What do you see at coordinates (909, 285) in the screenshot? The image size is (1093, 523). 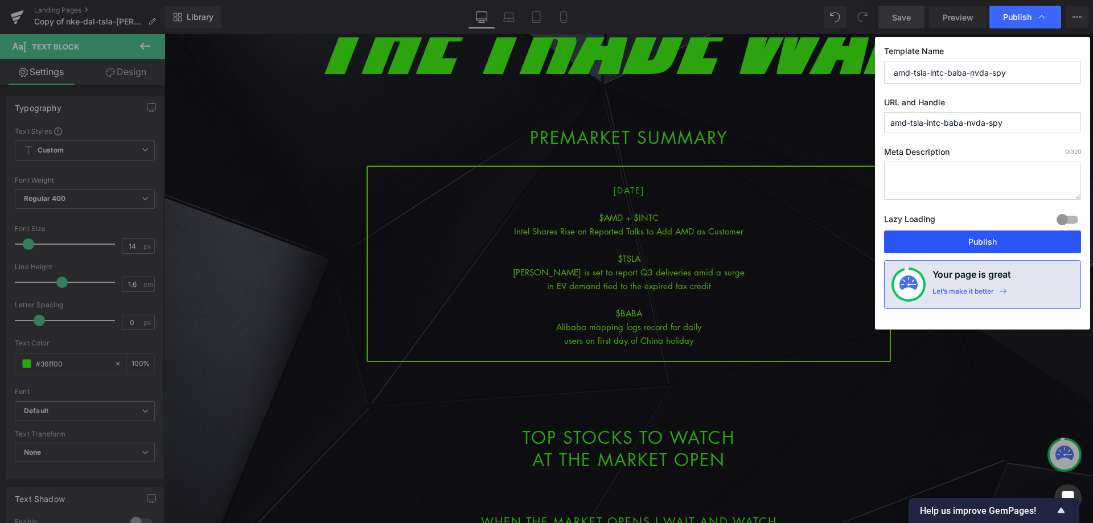 I see `img: onboarding-status.svg` at bounding box center [909, 285].